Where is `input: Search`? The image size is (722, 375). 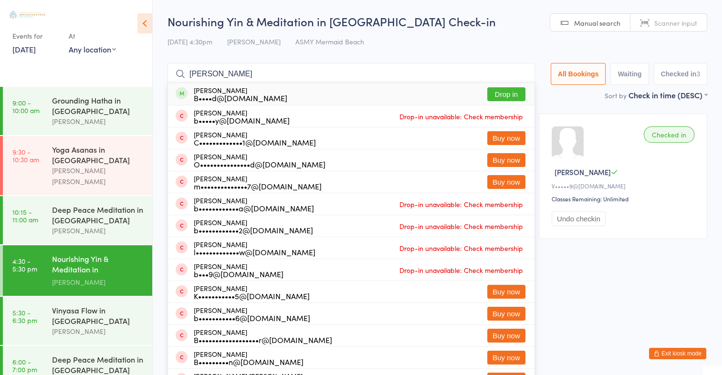 input: Search is located at coordinates (351, 74).